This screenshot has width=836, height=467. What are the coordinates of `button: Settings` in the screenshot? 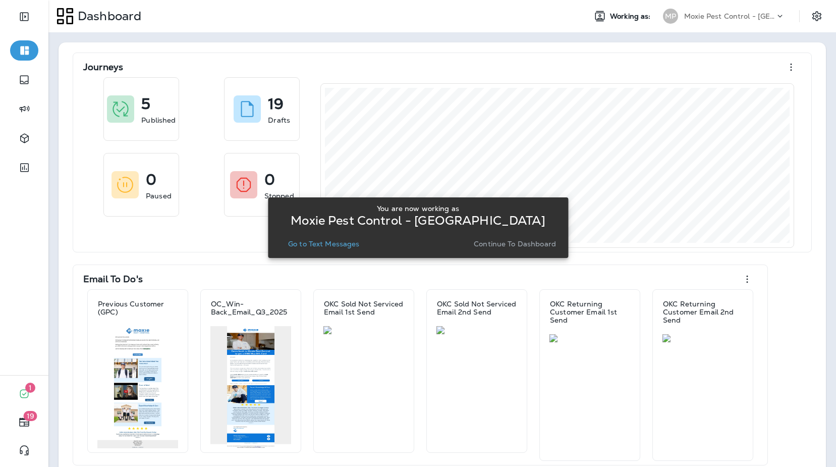 It's located at (817, 16).